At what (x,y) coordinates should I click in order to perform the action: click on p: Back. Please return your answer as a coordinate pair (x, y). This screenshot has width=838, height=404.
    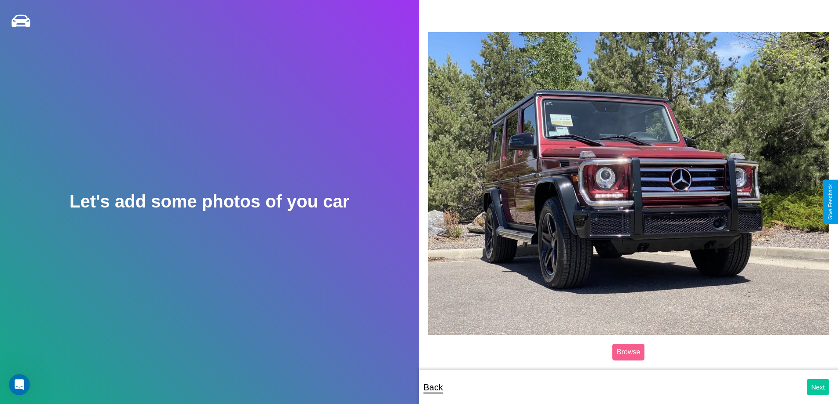
    Looking at the image, I should click on (433, 387).